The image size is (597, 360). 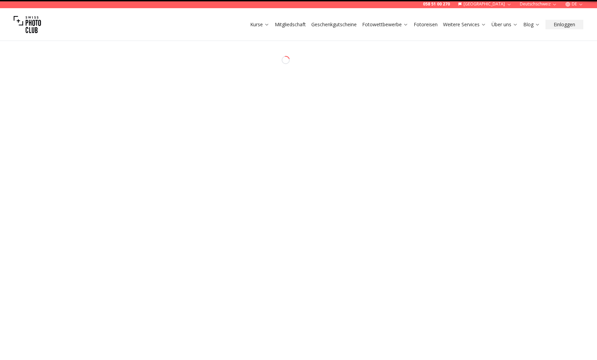 What do you see at coordinates (564, 25) in the screenshot?
I see `button: Einloggen` at bounding box center [564, 25].